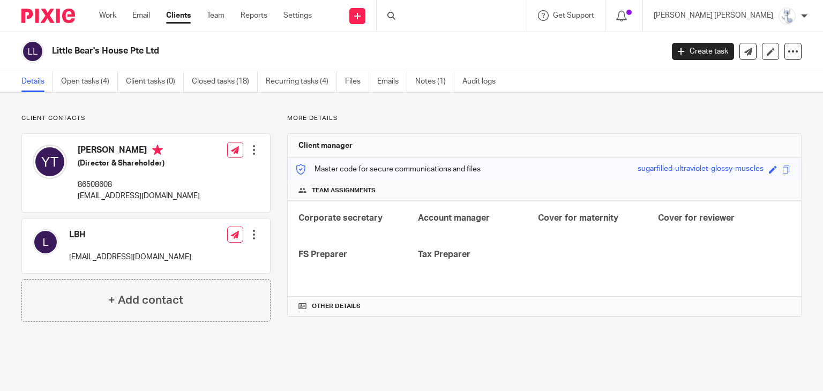  I want to click on p: 86508608, so click(139, 185).